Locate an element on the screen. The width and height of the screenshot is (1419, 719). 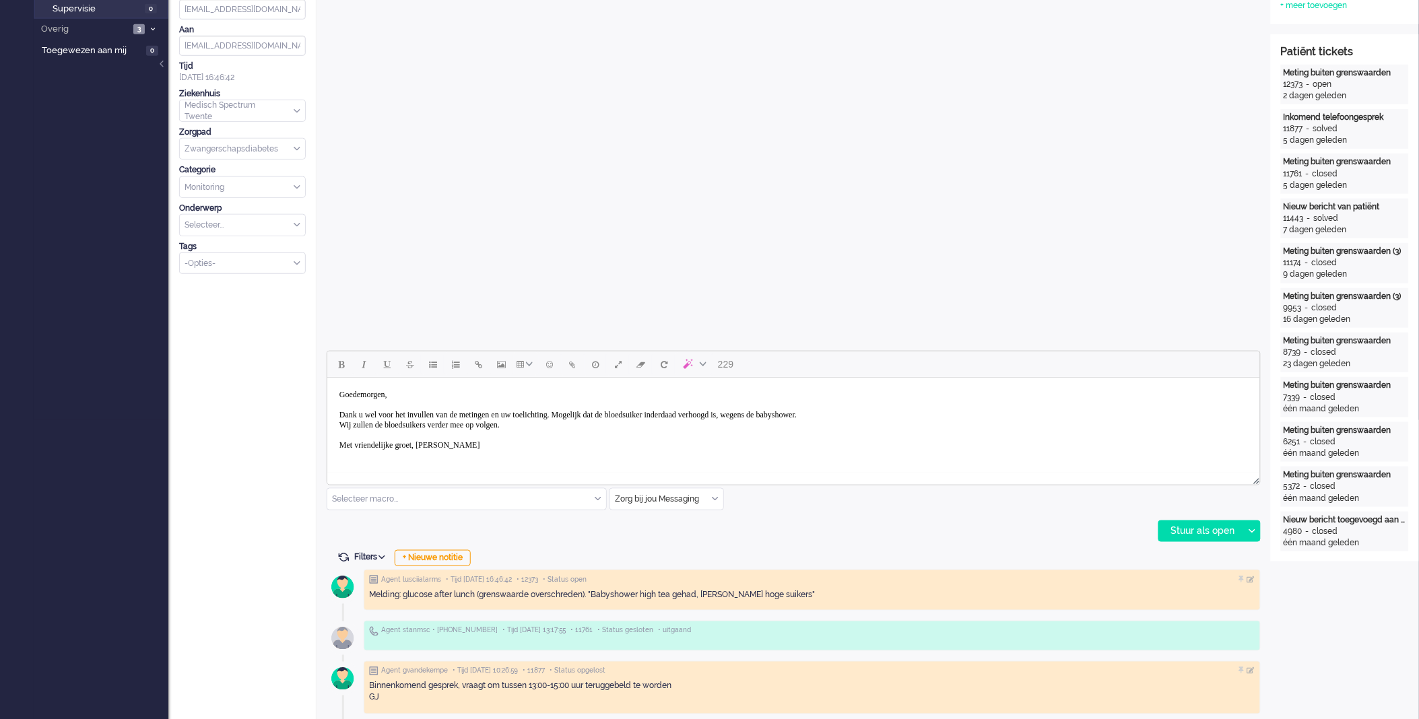
div: 12373 is located at coordinates (1293, 84).